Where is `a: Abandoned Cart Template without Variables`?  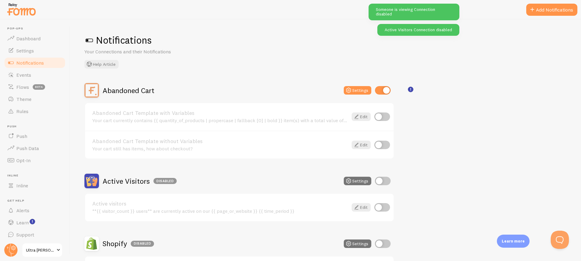 a: Abandoned Cart Template without Variables is located at coordinates (220, 141).